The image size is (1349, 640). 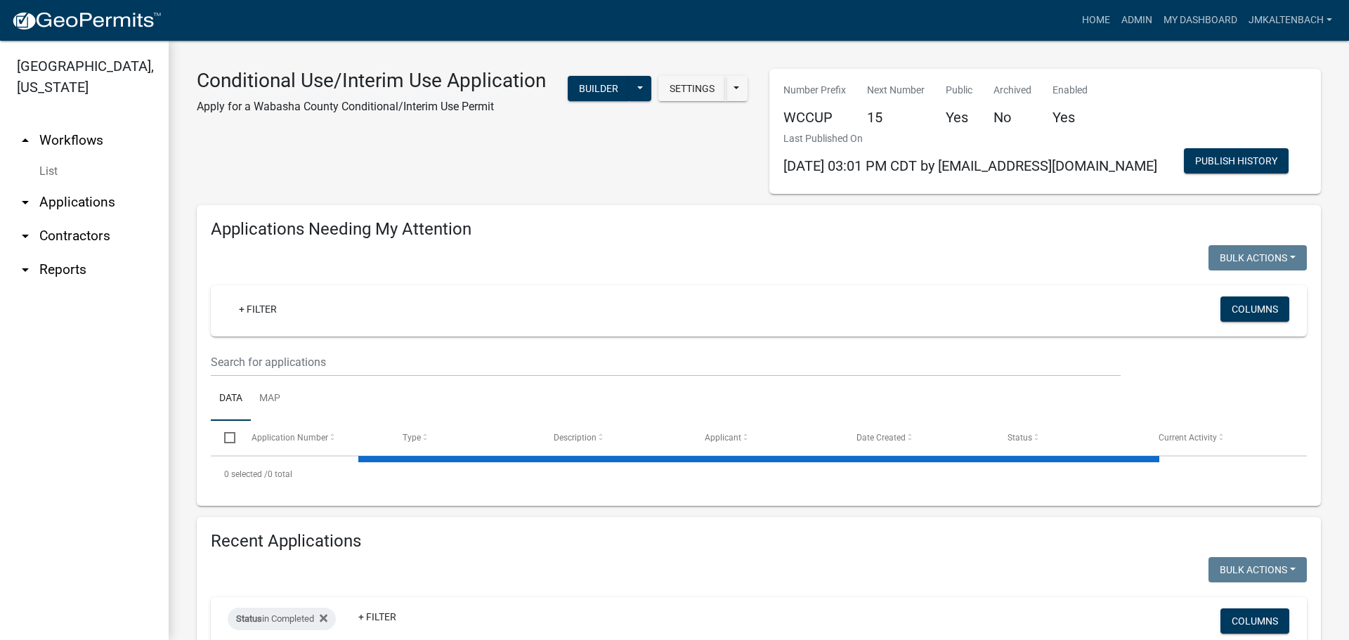 I want to click on h3: Conditional Use/Interim Use Application, so click(x=371, y=81).